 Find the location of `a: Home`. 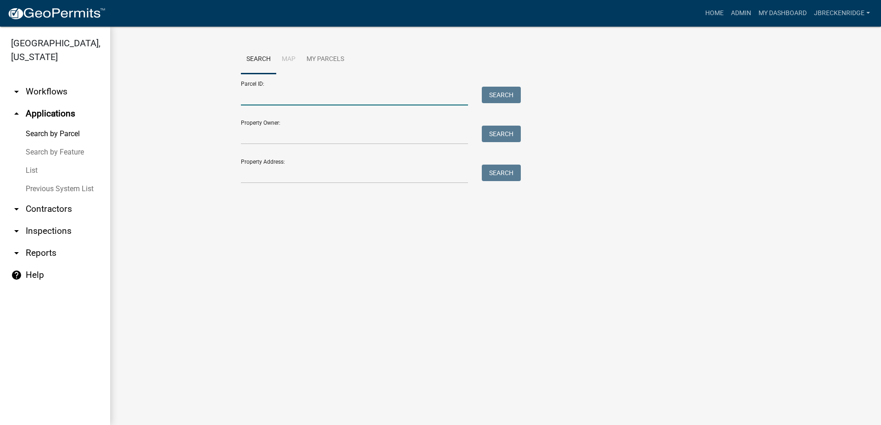

a: Home is located at coordinates (714, 13).